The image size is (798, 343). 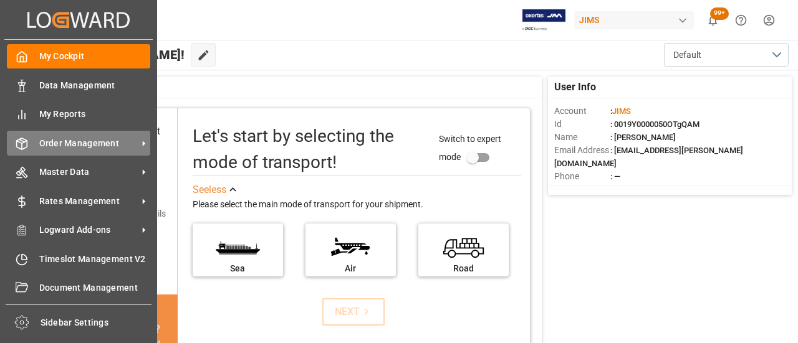 I want to click on span: Account, so click(x=582, y=111).